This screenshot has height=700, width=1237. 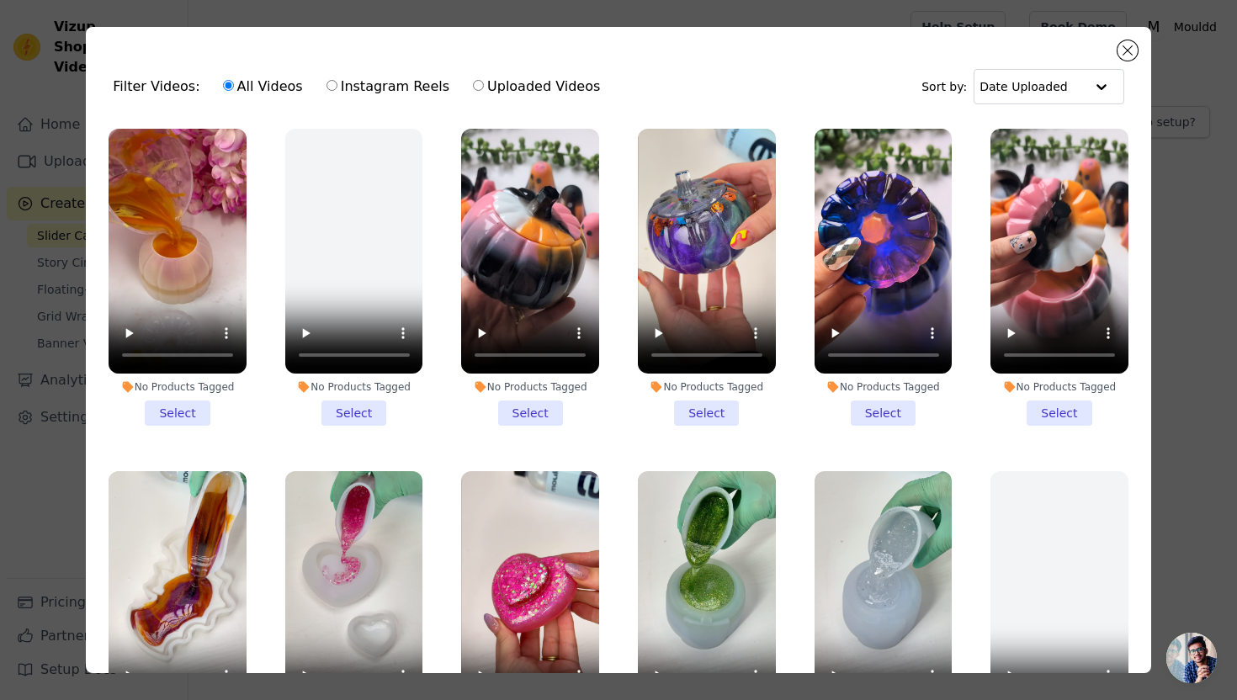 I want to click on label: All Videos, so click(x=262, y=87).